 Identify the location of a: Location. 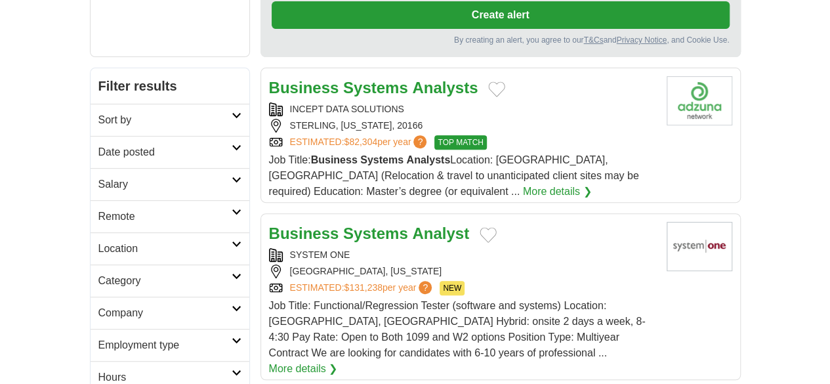
(170, 248).